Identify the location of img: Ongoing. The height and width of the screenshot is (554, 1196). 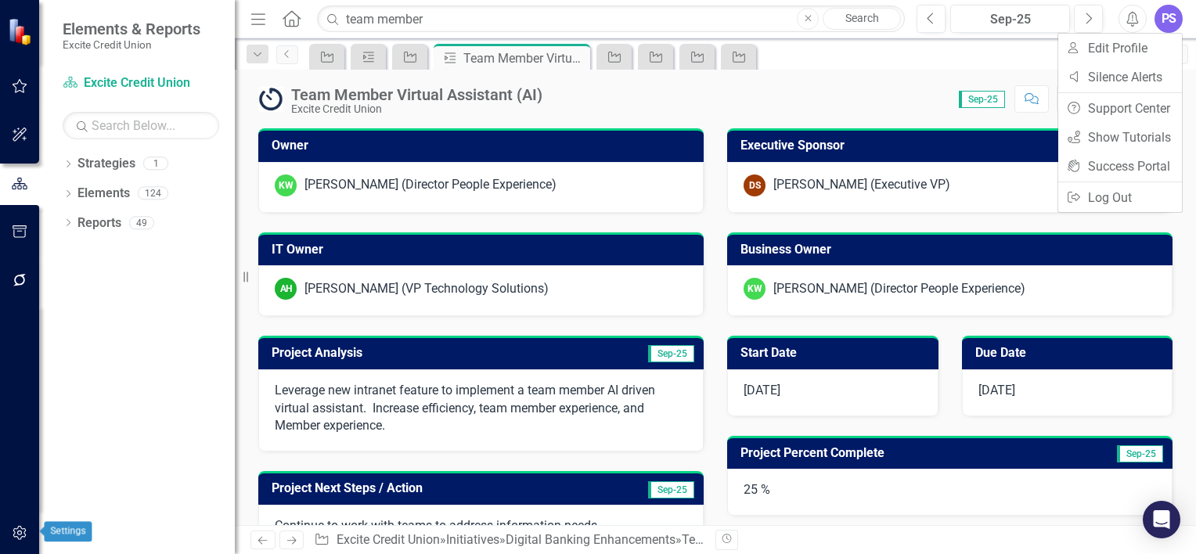
(271, 99).